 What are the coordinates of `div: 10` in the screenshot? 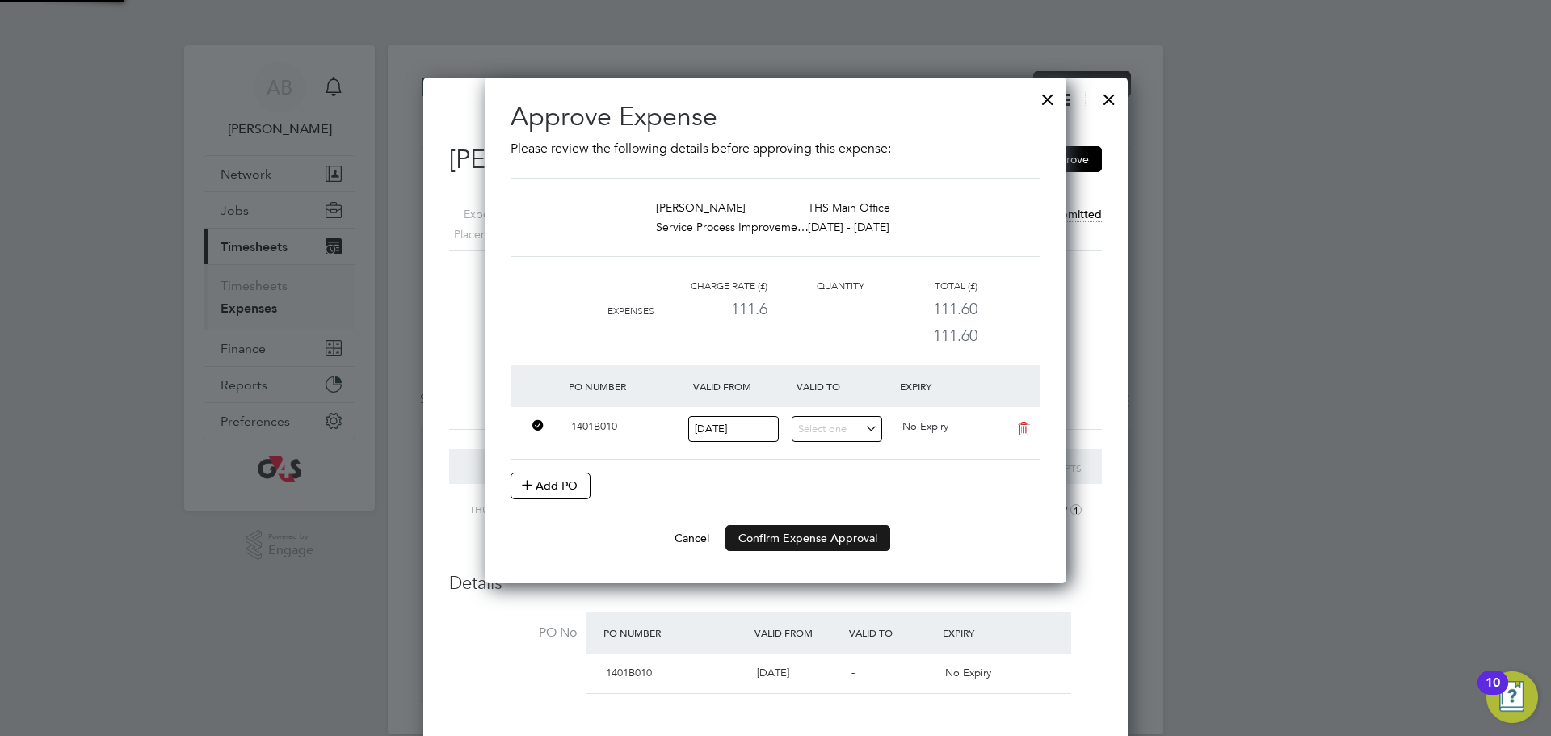 It's located at (1493, 693).